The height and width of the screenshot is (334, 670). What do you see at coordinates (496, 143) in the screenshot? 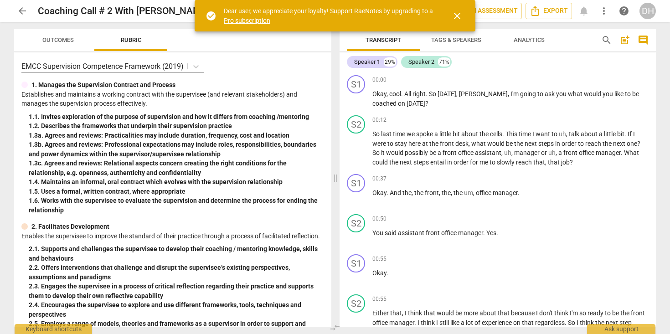
I see `span: would` at bounding box center [496, 143].